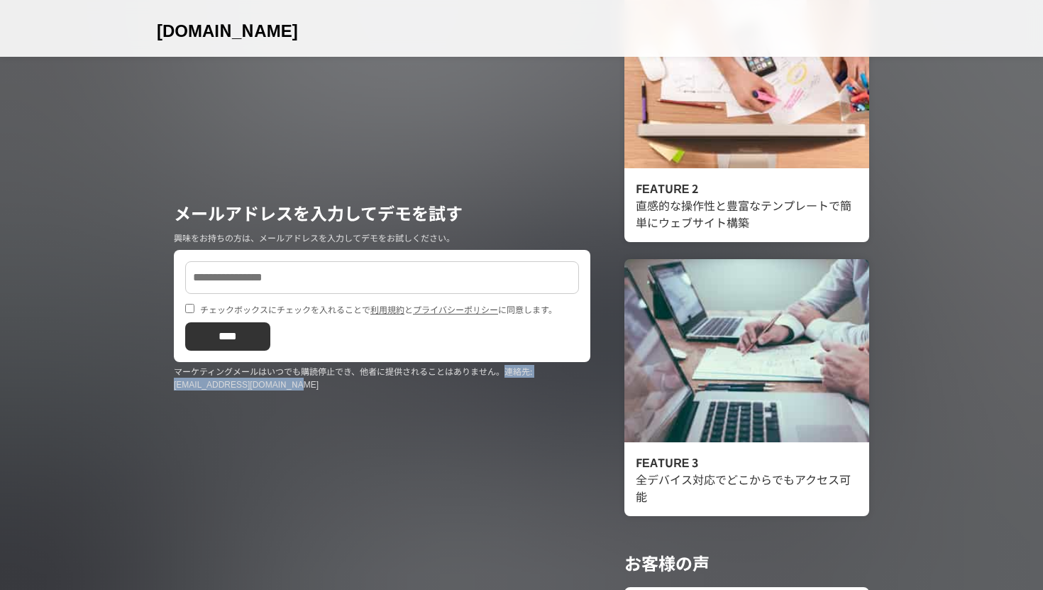 The height and width of the screenshot is (590, 1043). Describe the element at coordinates (382, 238) in the screenshot. I see `p: 興味をお持ちの方は、メールアドレスを入力してデモをお試しください。` at that location.